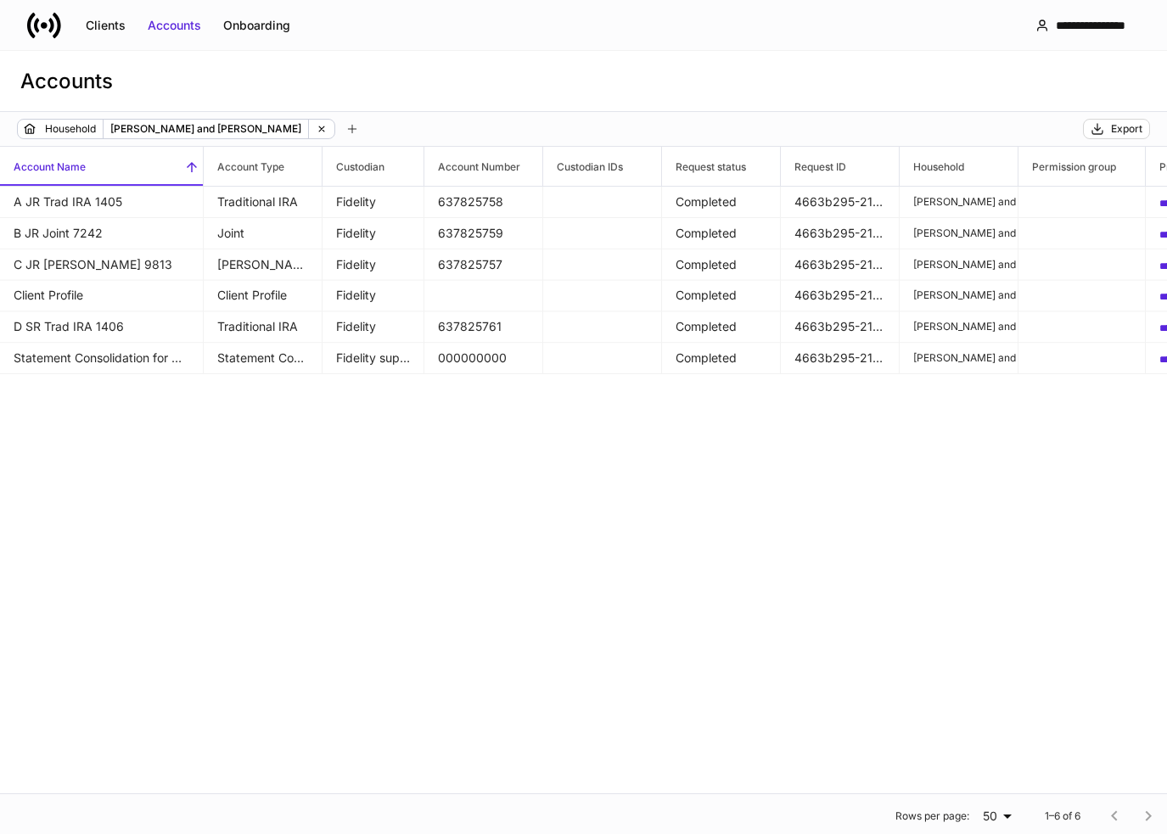  I want to click on span: Request status, so click(721, 166).